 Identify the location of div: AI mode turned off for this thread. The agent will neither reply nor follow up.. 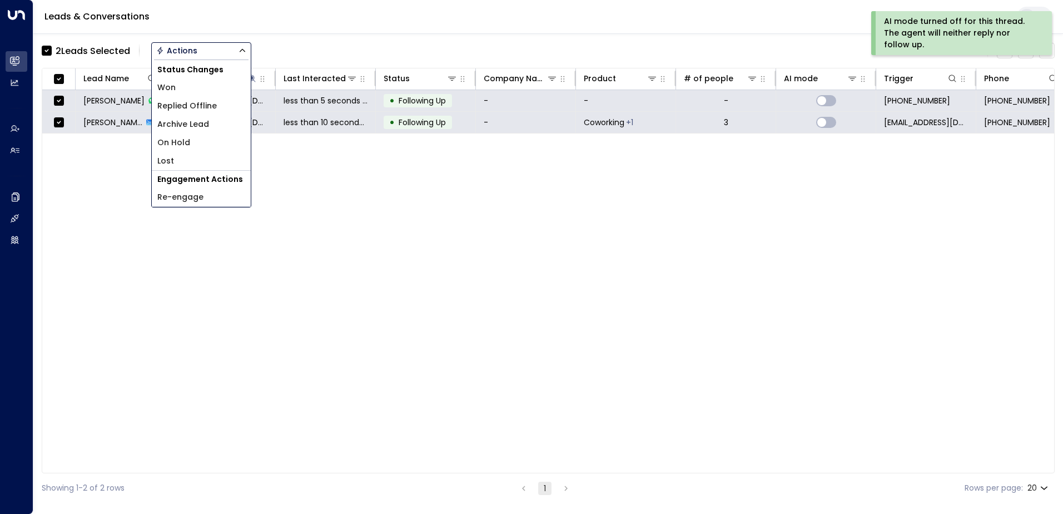
(960, 33).